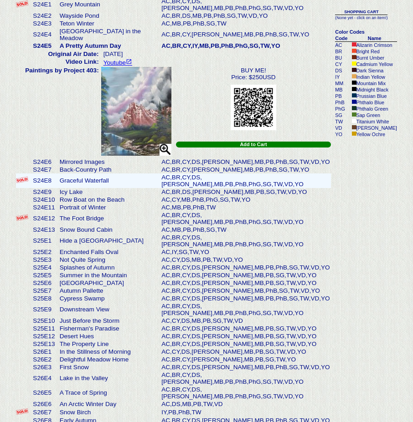 The image size is (413, 422). What do you see at coordinates (245, 404) in the screenshot?
I see `td: AC,DS,MB,PB,TW,VD` at bounding box center [245, 404].